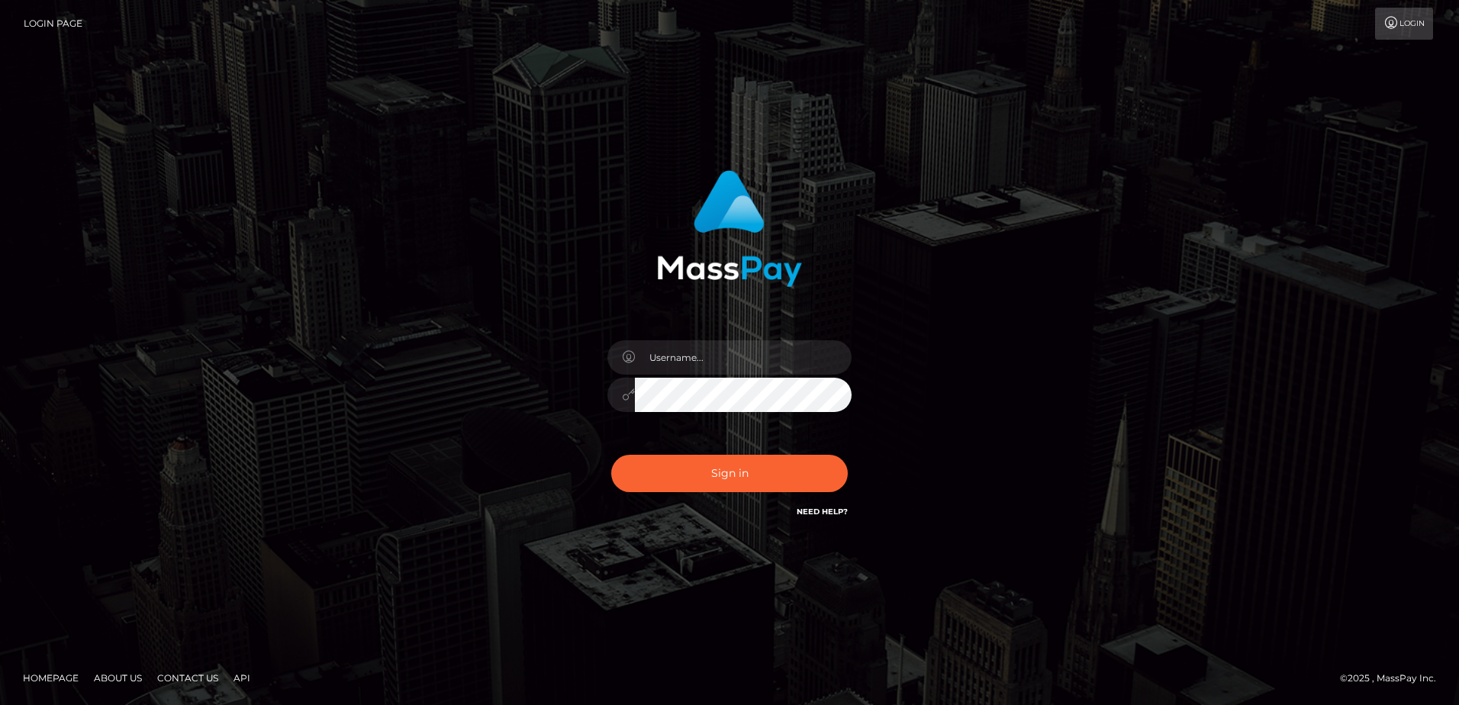  Describe the element at coordinates (1404, 24) in the screenshot. I see `a: Login` at that location.